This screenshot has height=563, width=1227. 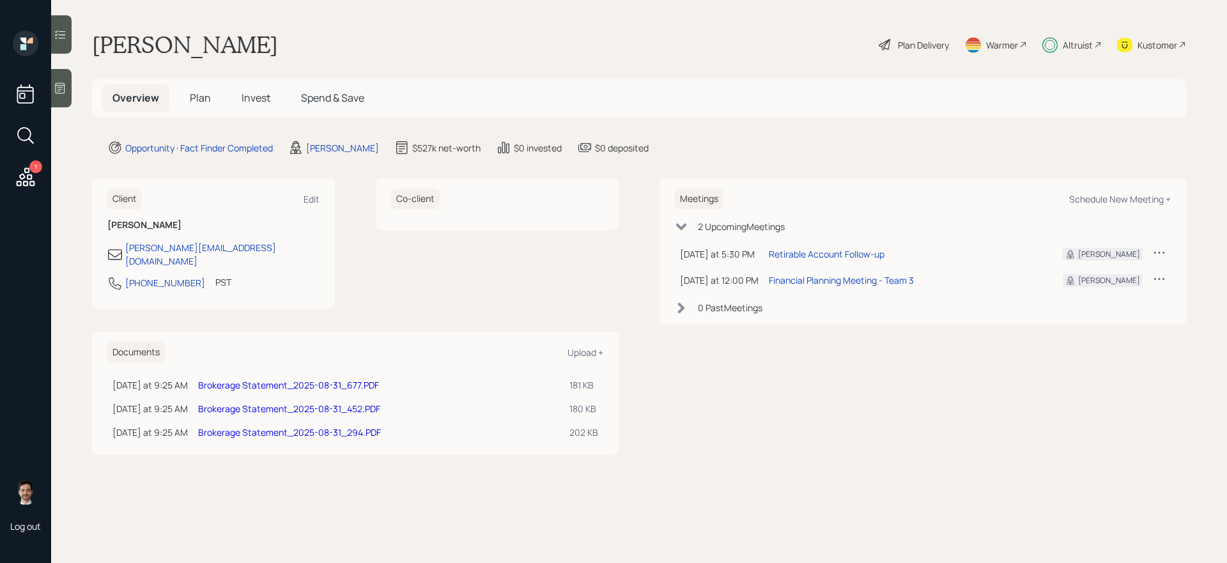 I want to click on a: Brokerage Statement_2025-08-31_294.PDF, so click(x=290, y=432).